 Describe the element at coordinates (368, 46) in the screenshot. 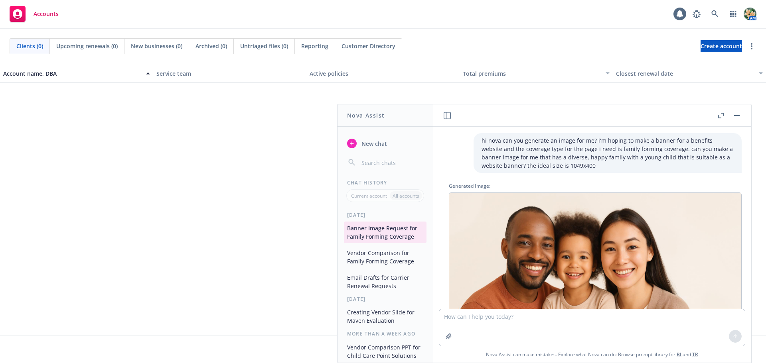

I see `span: Customer Directory` at that location.